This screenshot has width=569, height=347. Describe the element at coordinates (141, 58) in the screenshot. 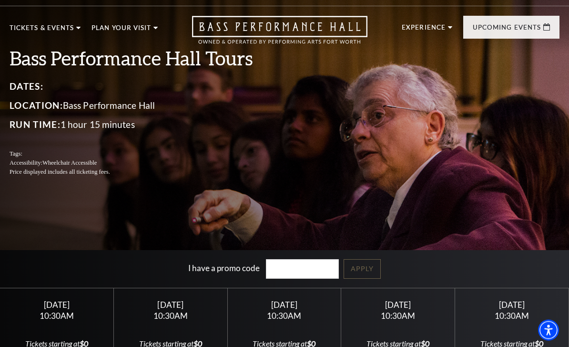

I see `h3: Bass Performance Hall Tours` at that location.